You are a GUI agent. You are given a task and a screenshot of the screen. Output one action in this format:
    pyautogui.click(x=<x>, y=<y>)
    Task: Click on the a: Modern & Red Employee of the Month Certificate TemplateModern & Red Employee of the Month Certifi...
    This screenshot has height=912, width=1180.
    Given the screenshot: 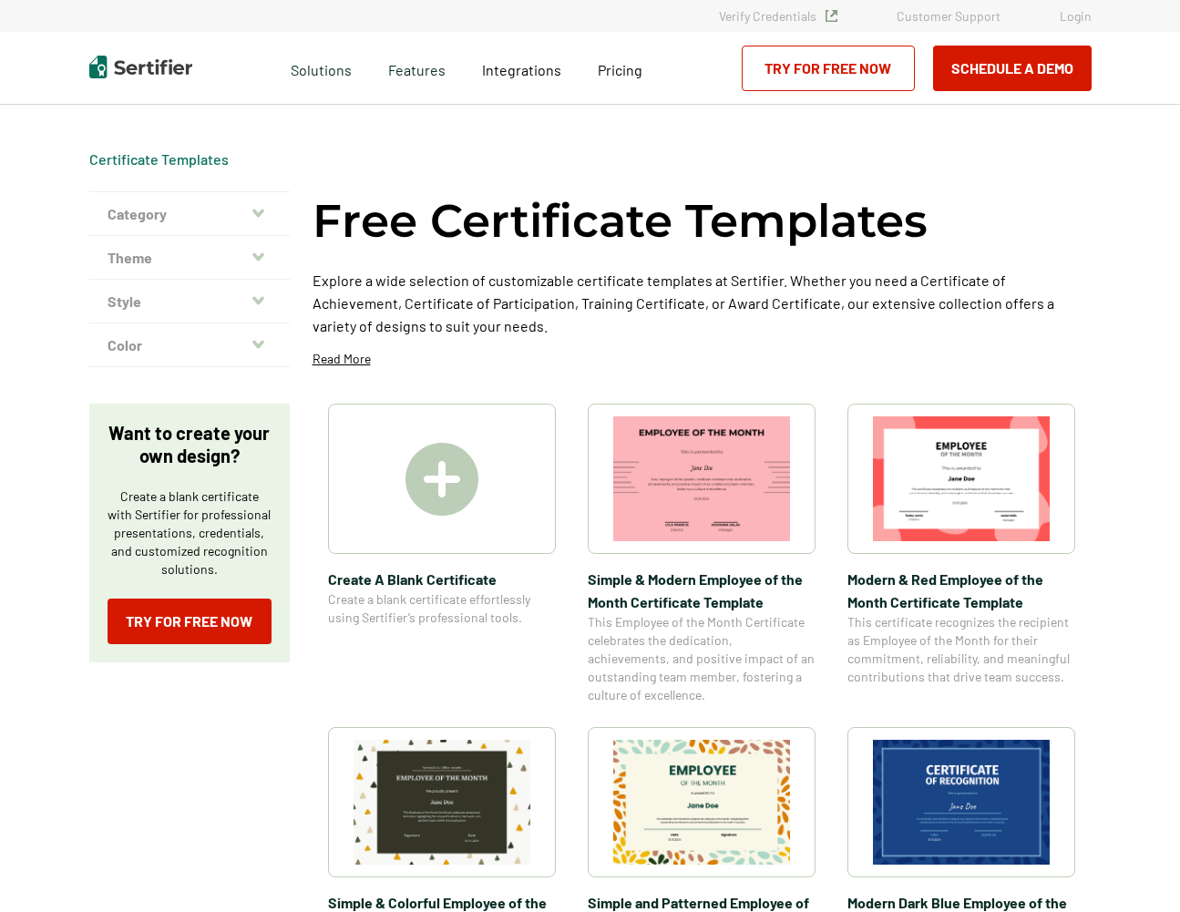 What is the action you would take?
    pyautogui.click(x=961, y=554)
    